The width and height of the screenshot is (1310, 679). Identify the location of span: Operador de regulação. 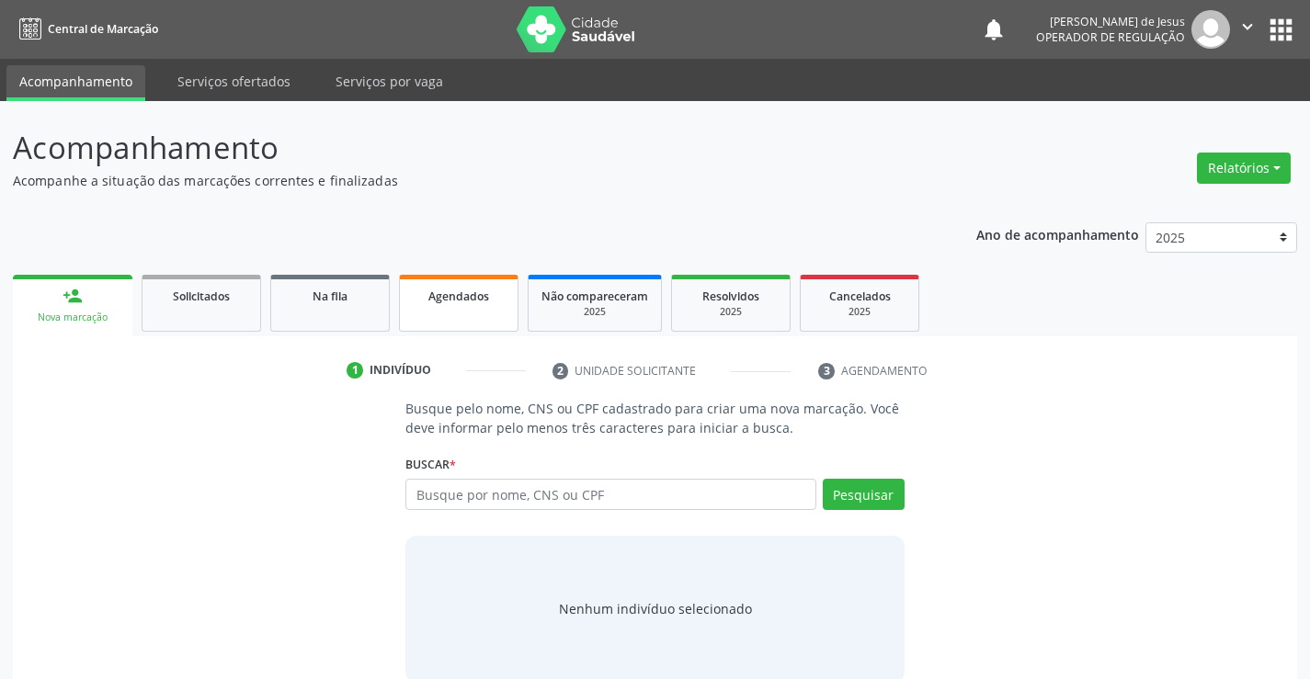
(1111, 37).